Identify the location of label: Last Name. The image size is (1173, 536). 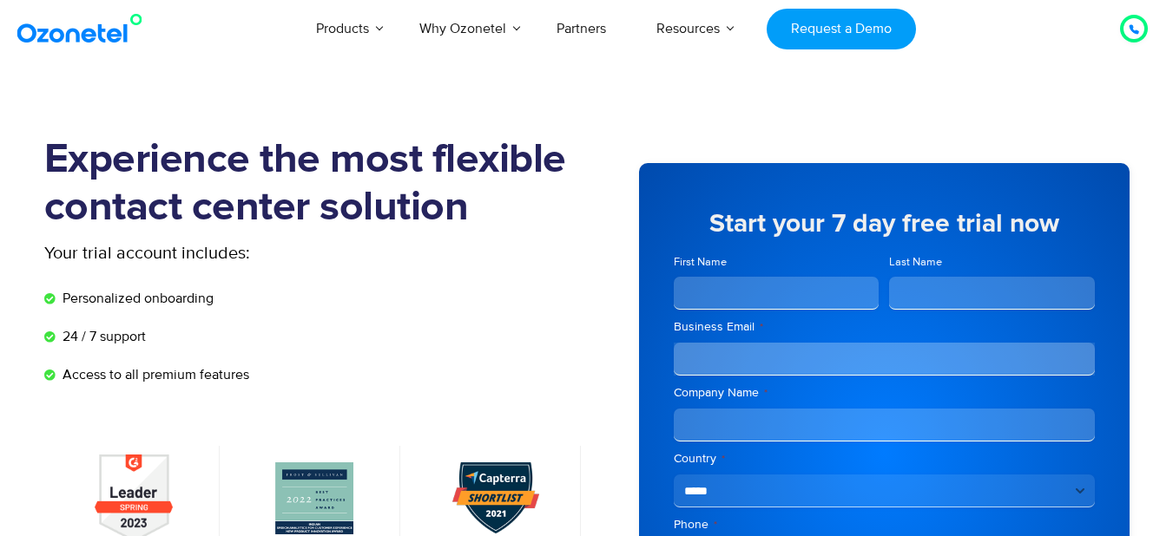
(991, 262).